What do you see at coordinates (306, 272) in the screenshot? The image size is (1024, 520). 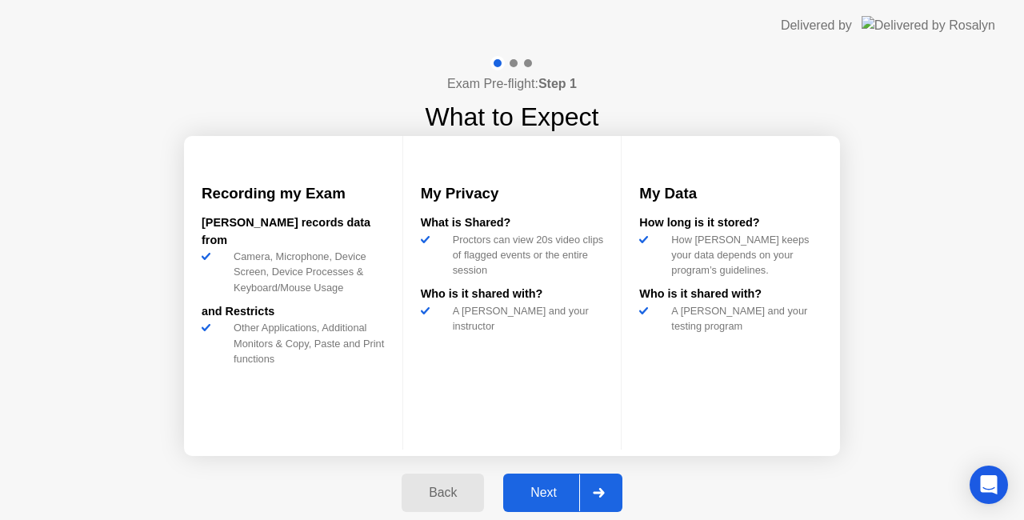 I see `div: Camera, Microphone, Device Screen, Device Processes & Keyboard/Mouse Usage` at bounding box center [306, 272].